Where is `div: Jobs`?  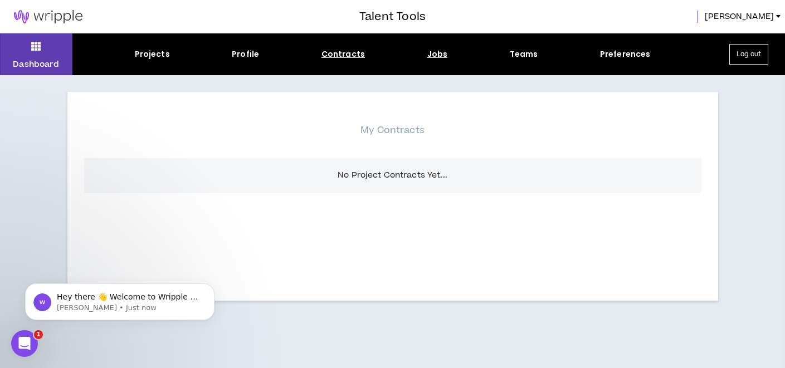
div: Jobs is located at coordinates (437, 54).